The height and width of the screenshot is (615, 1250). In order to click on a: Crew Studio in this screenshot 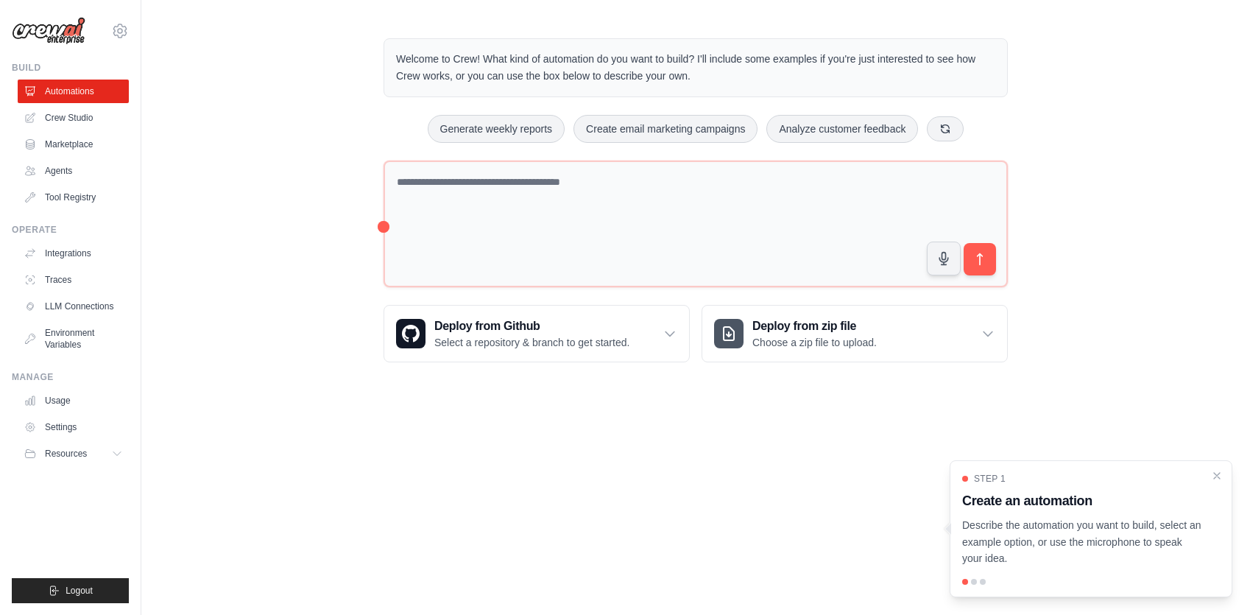, I will do `click(73, 118)`.